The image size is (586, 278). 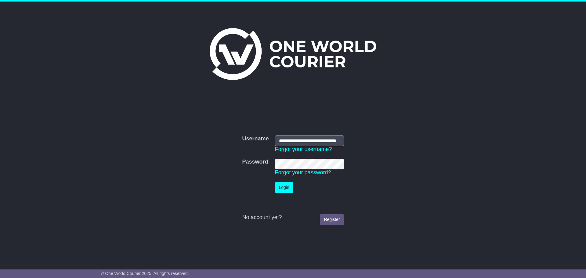 What do you see at coordinates (145, 274) in the screenshot?
I see `span: © One World Courier 2025. All rights reserved.` at bounding box center [145, 274].